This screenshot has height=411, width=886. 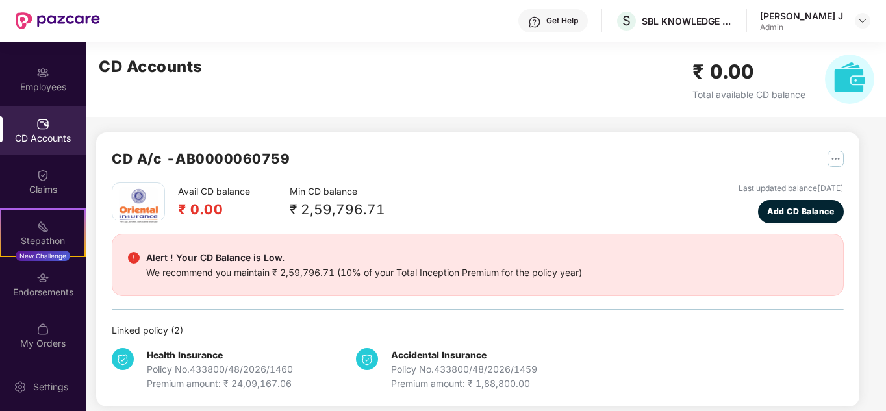 I want to click on h2: CD A/c - AB0000060759, so click(x=201, y=159).